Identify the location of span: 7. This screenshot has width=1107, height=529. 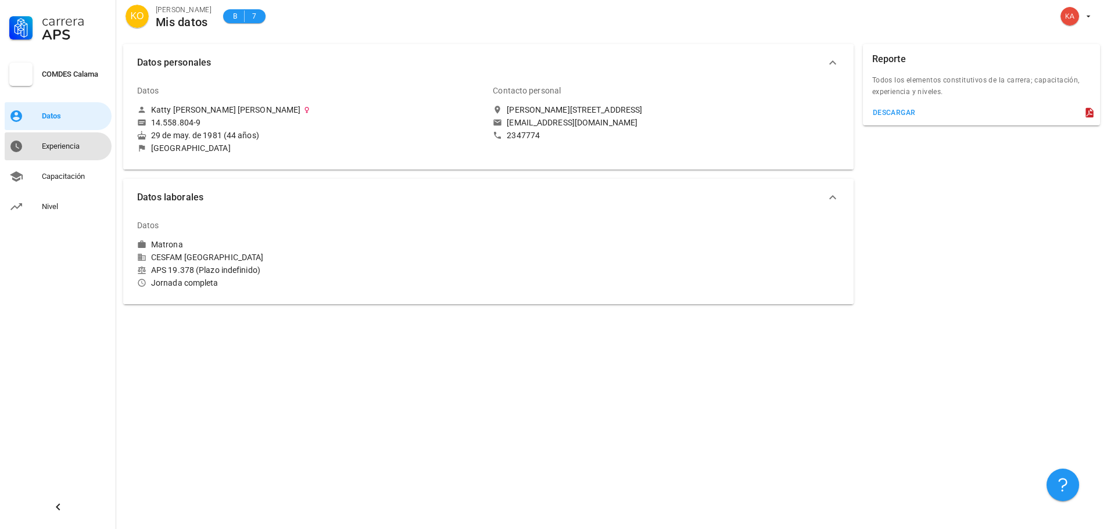
(254, 16).